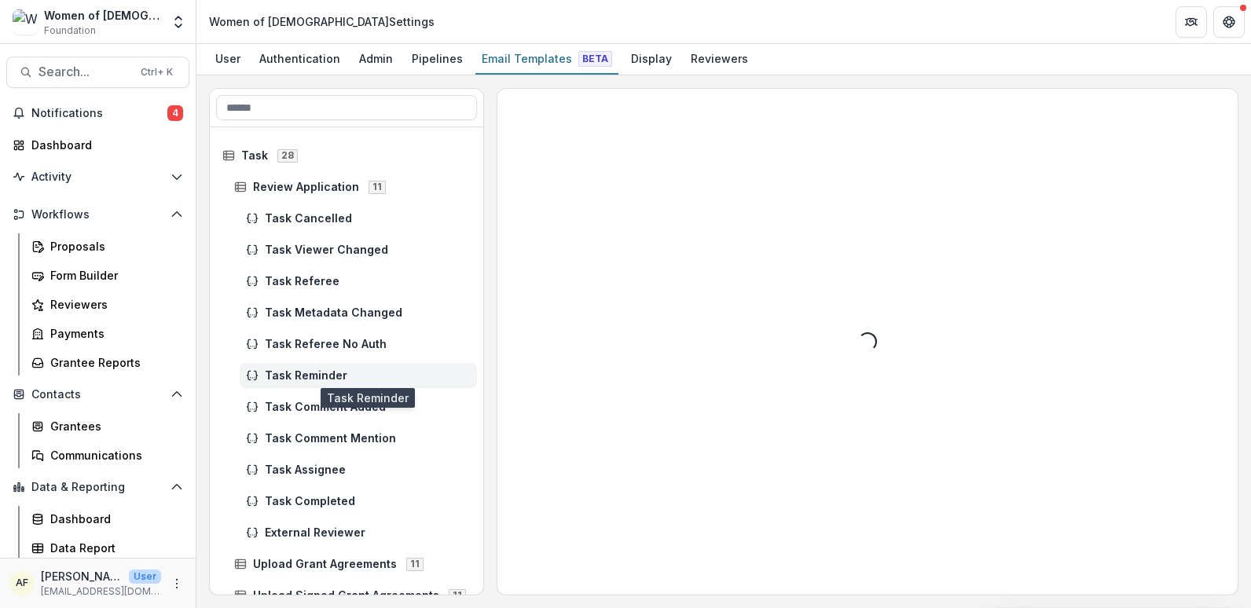 This screenshot has height=608, width=1251. Describe the element at coordinates (113, 426) in the screenshot. I see `div: Grantees` at that location.